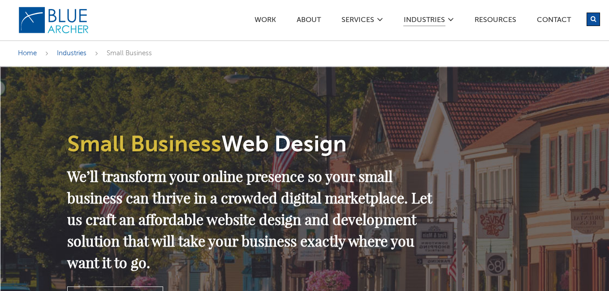 The image size is (609, 291). What do you see at coordinates (358, 21) in the screenshot?
I see `a: SERVICES` at bounding box center [358, 21].